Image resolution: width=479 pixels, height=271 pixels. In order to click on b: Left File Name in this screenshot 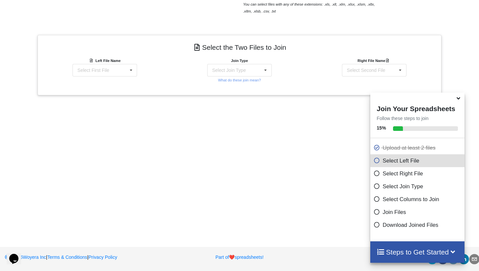, I will do `click(108, 61)`.